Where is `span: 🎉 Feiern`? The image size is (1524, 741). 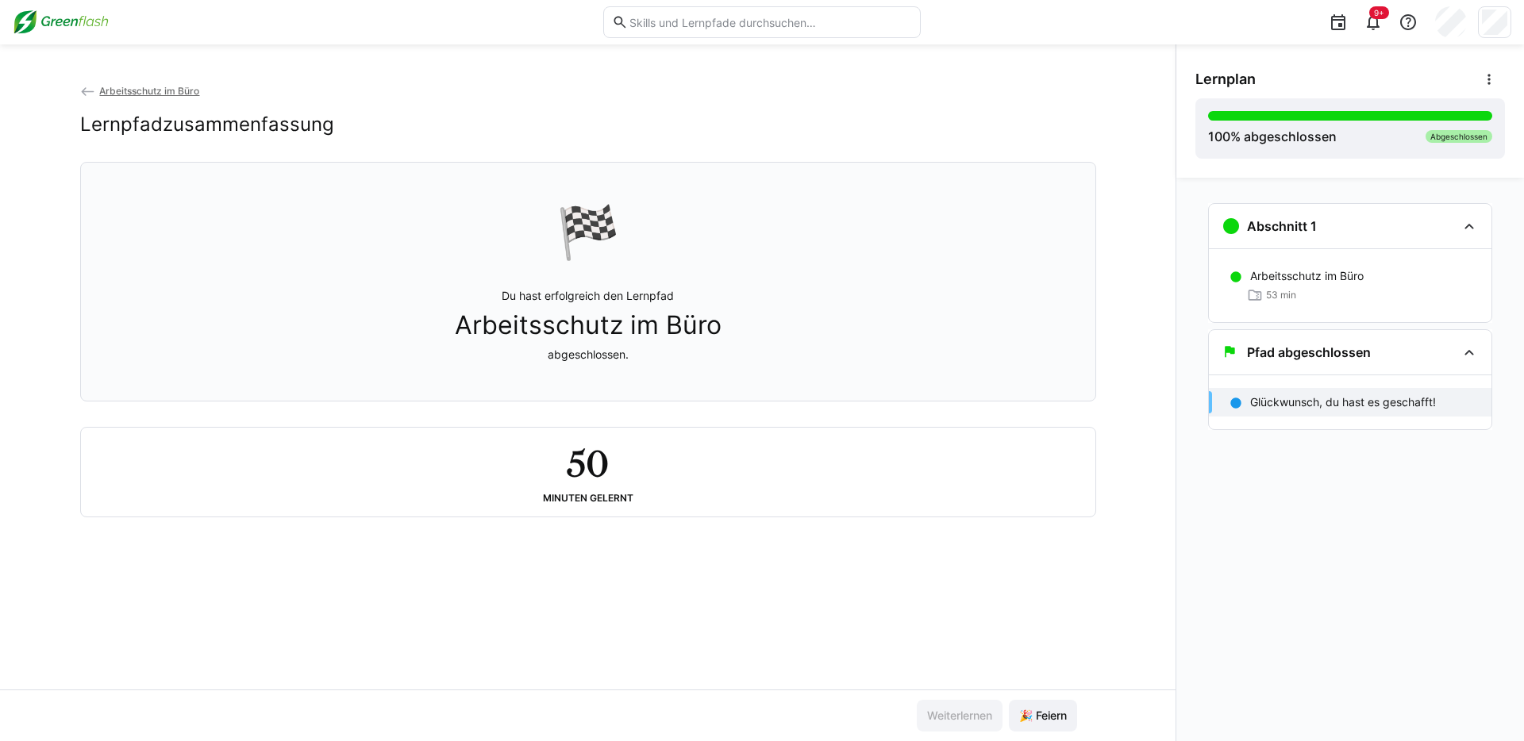
span: 🎉 Feiern is located at coordinates (1043, 716).